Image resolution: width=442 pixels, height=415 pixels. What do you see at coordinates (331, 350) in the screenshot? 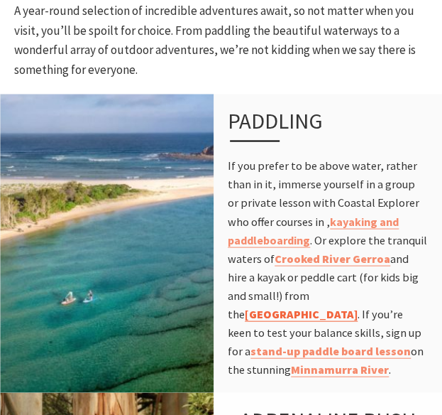
I see `a: stand-up paddle board lesson` at bounding box center [331, 350].